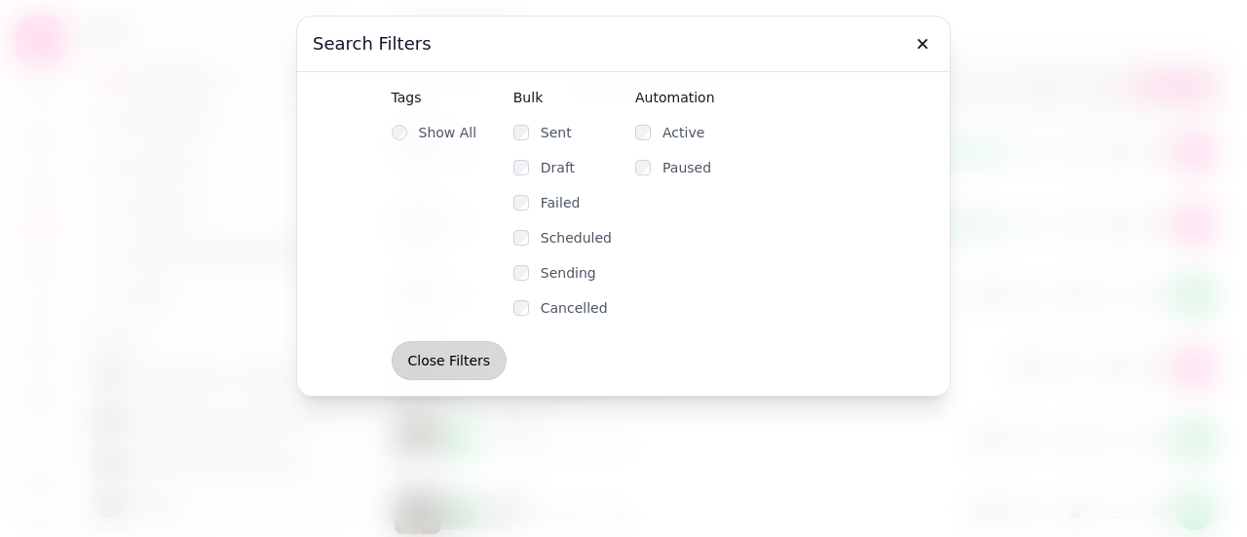  I want to click on label: Paused, so click(697, 168).